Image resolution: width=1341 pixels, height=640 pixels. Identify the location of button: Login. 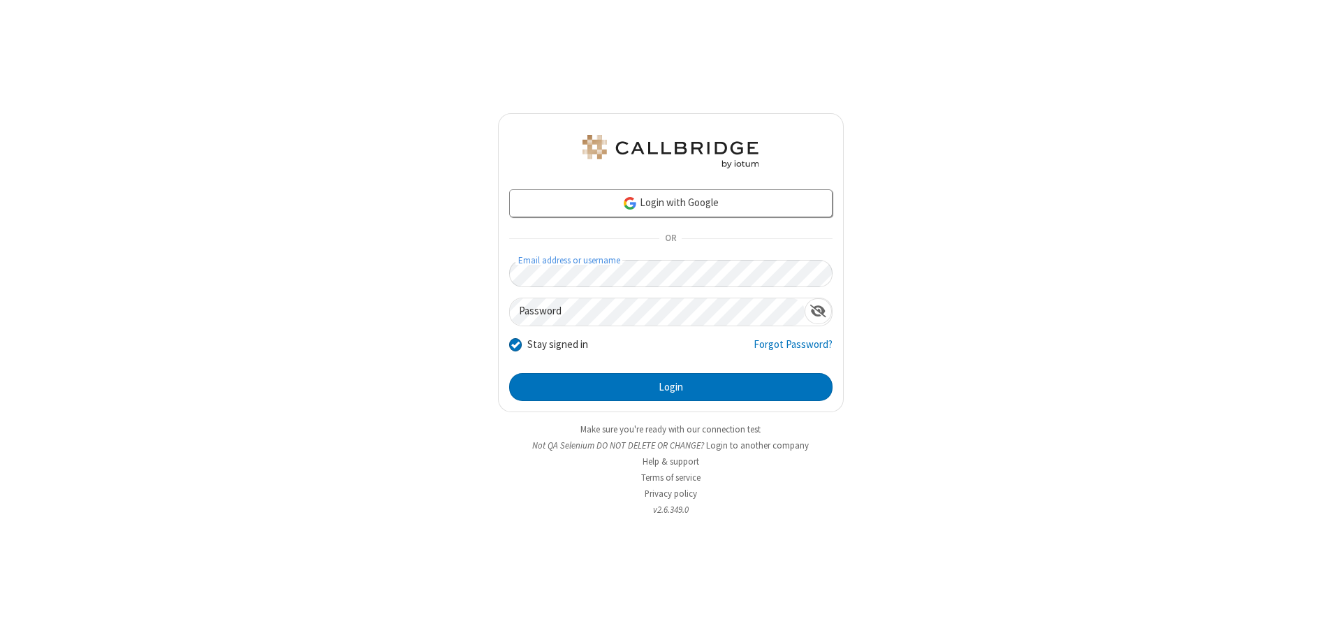
(671, 387).